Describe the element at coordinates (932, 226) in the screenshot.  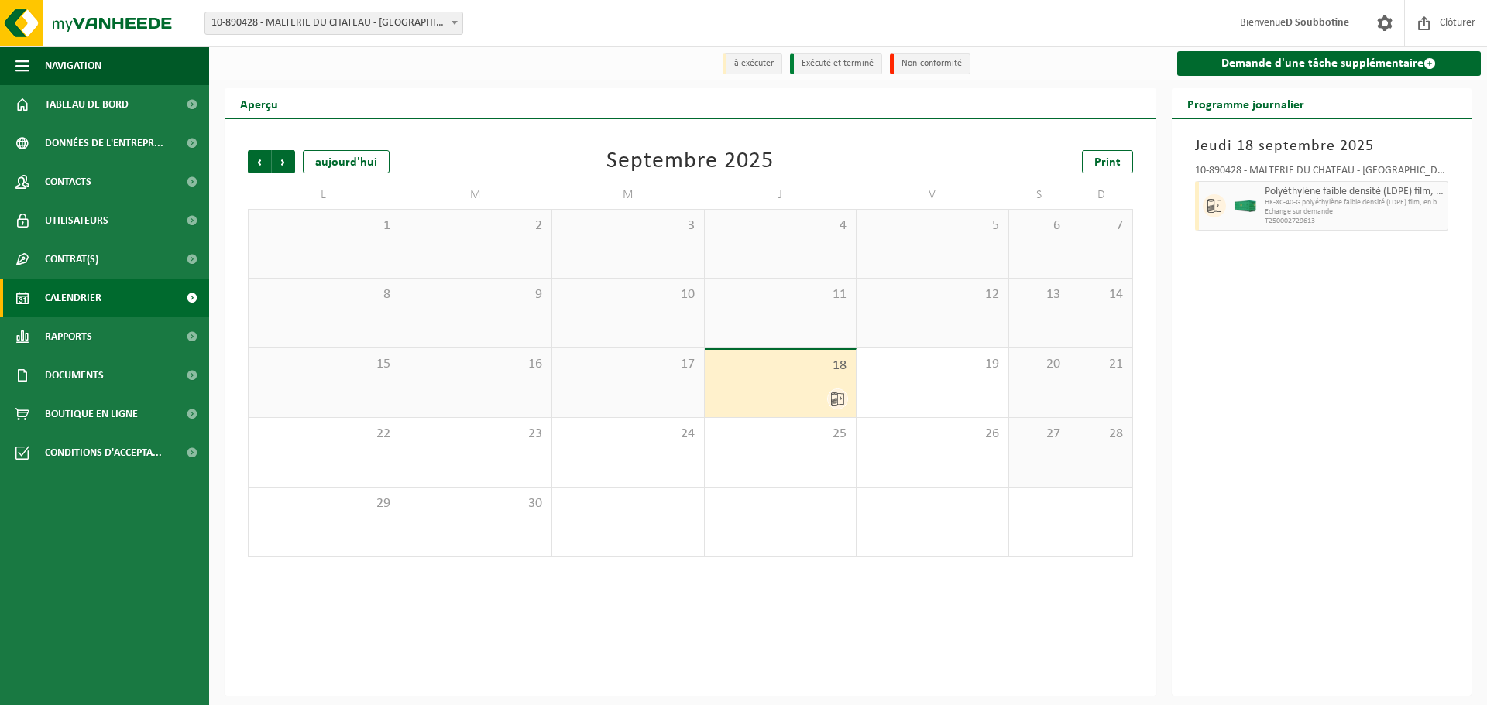
I see `span: 5` at that location.